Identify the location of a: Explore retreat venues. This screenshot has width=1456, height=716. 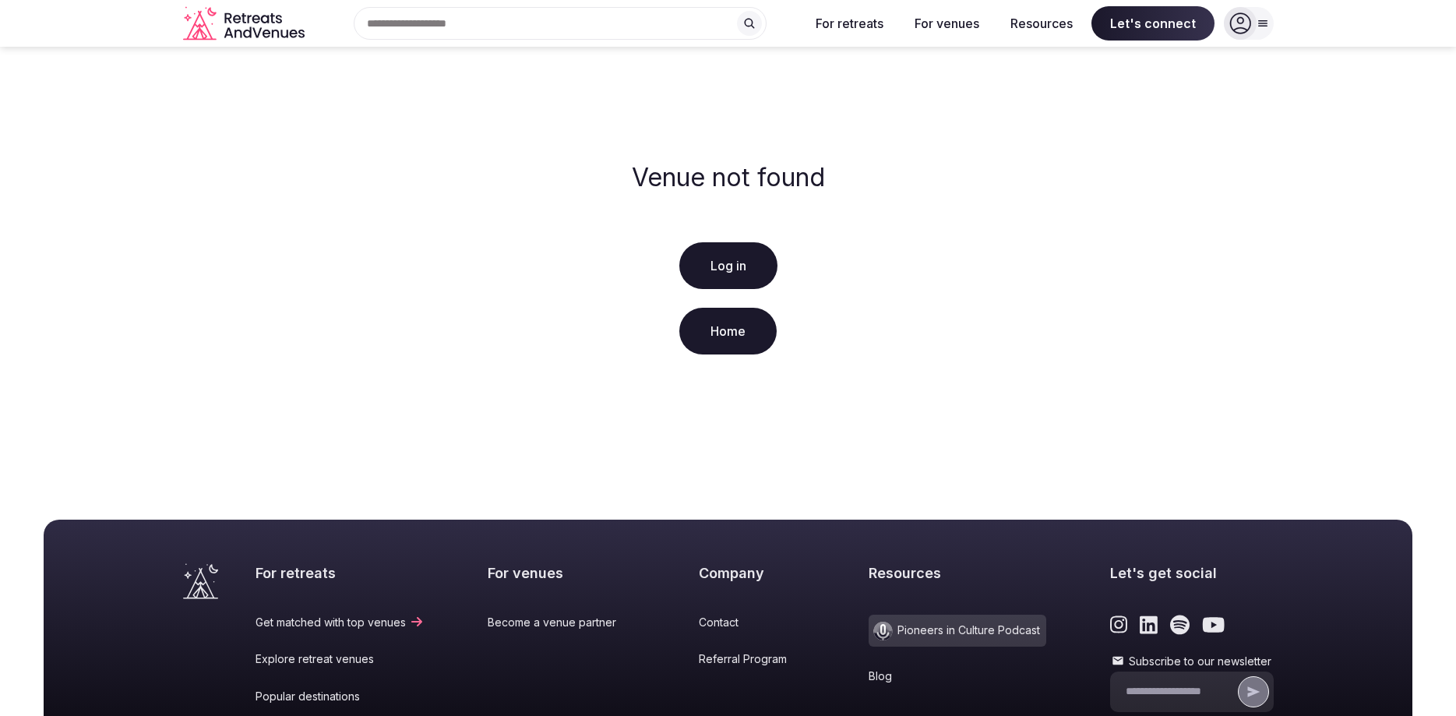
(340, 659).